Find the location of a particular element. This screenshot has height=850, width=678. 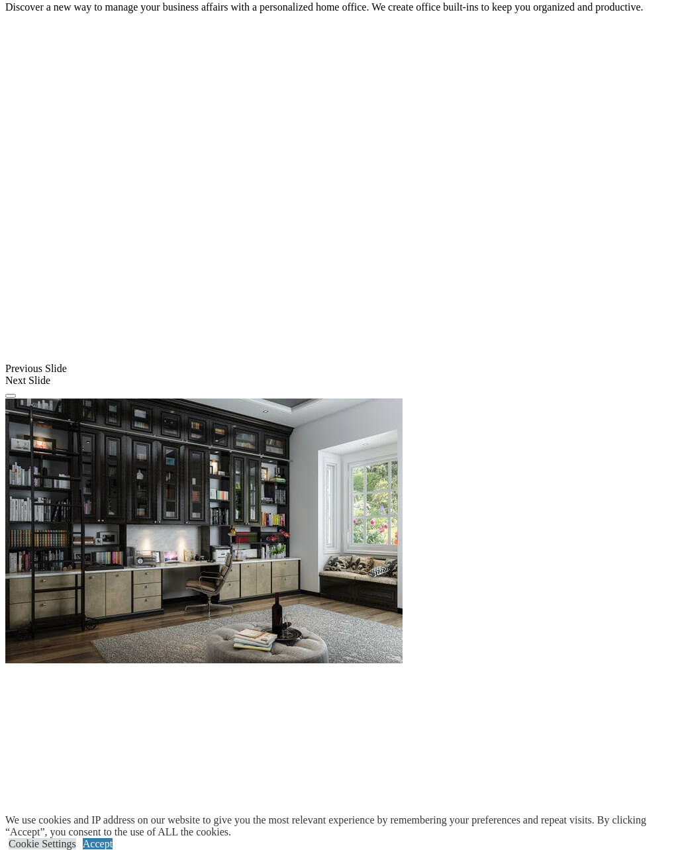

div: We use cookies and IP address on our website to give you the most relevant experience by remember... is located at coordinates (341, 826).